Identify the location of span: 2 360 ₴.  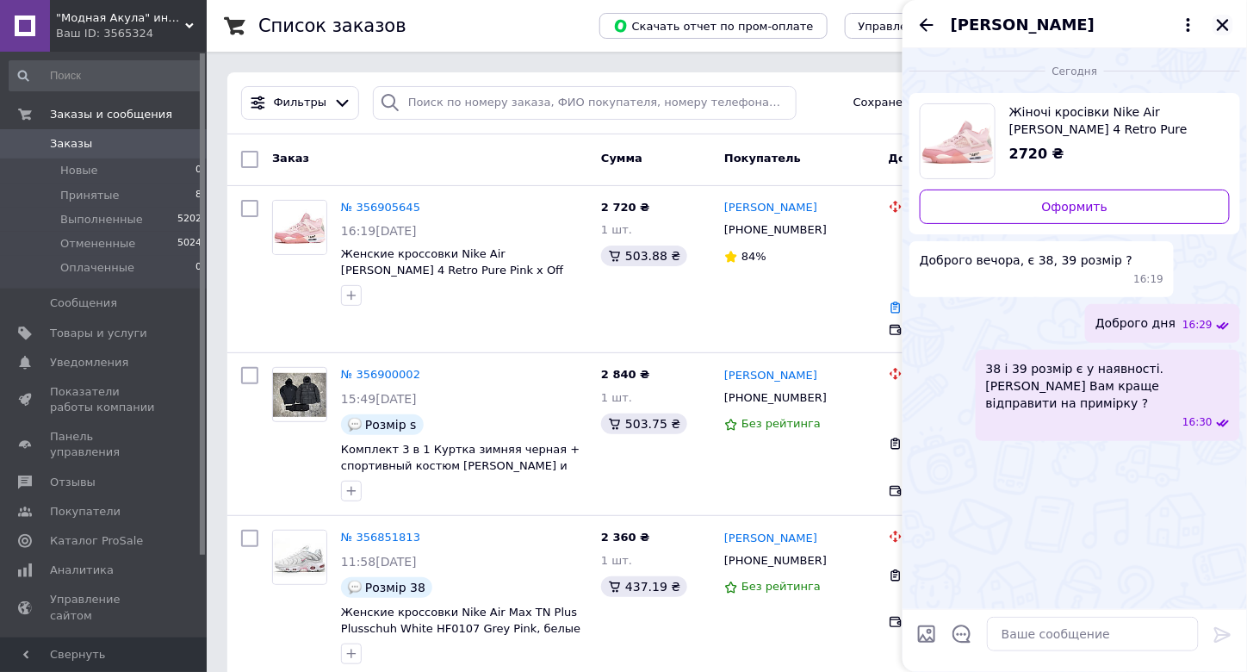
(625, 537).